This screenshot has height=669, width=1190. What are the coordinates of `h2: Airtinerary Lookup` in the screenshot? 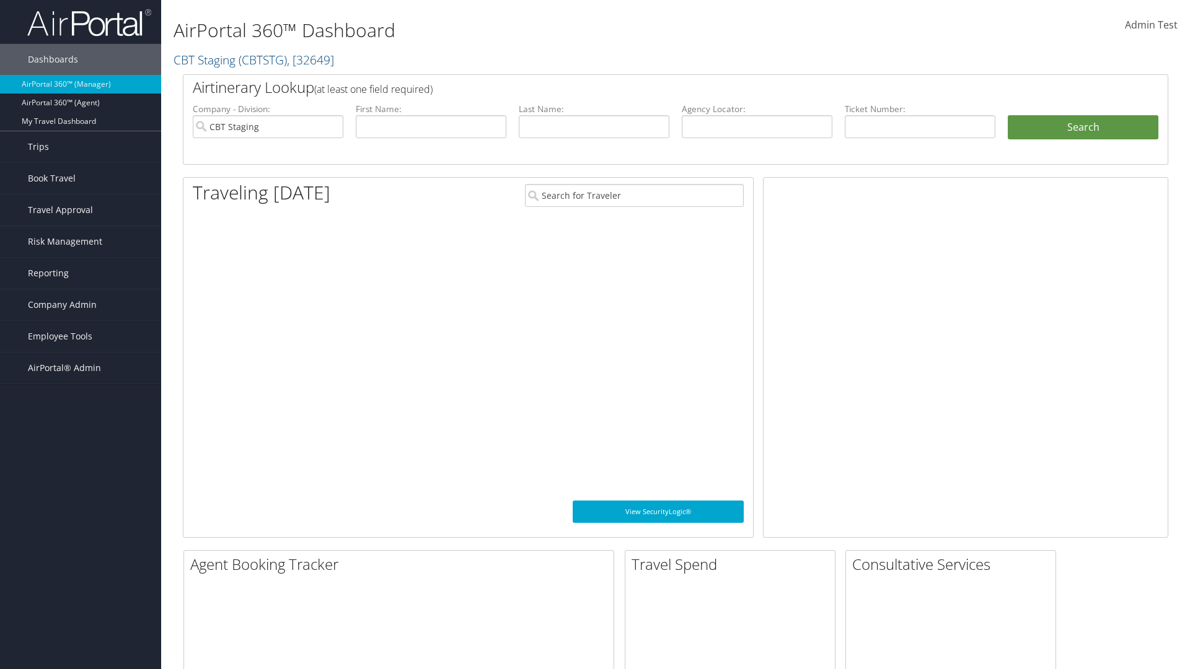 It's located at (634, 87).